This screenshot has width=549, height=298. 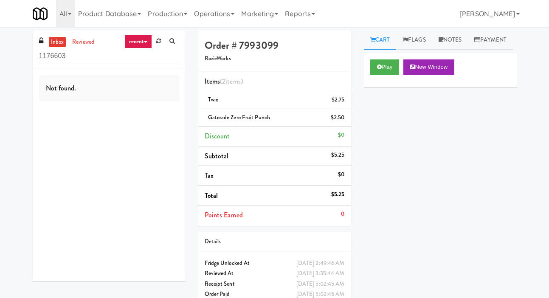 What do you see at coordinates (275, 59) in the screenshot?
I see `h5: RozieWorks` at bounding box center [275, 59].